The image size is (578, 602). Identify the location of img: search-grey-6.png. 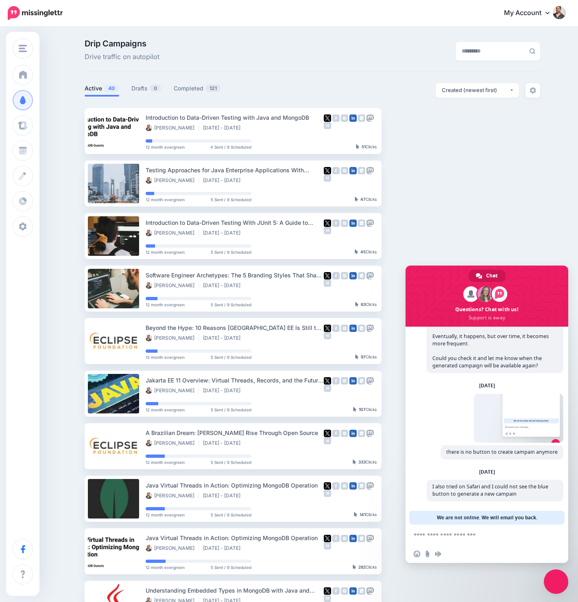
(532, 51).